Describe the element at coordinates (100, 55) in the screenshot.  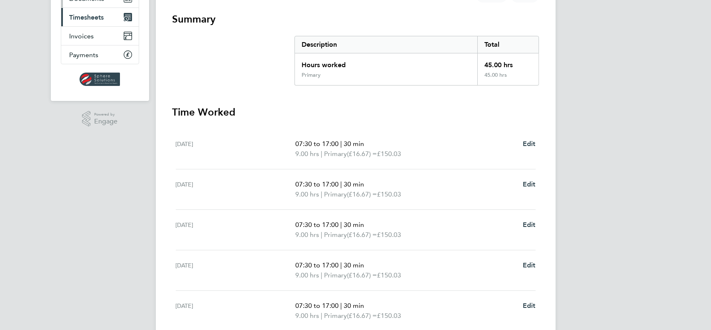
I see `a: Payments` at that location.